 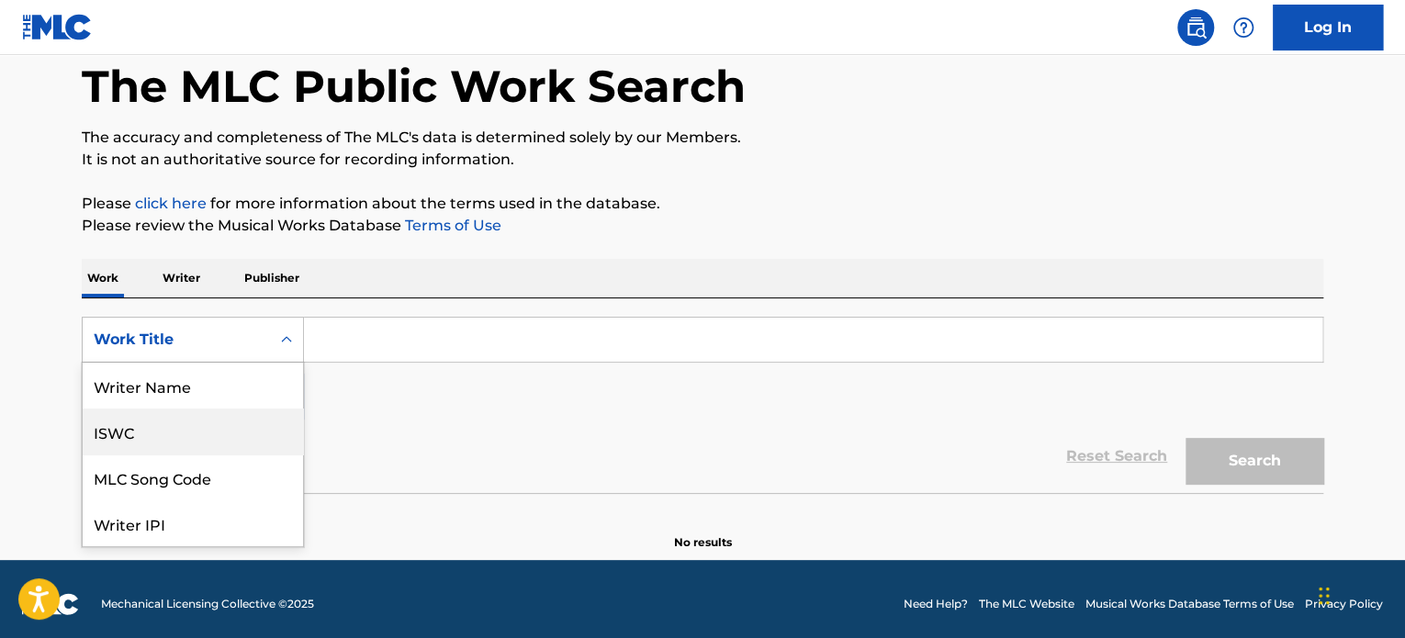 What do you see at coordinates (193, 524) in the screenshot?
I see `div: Writer IPI` at bounding box center [193, 524].